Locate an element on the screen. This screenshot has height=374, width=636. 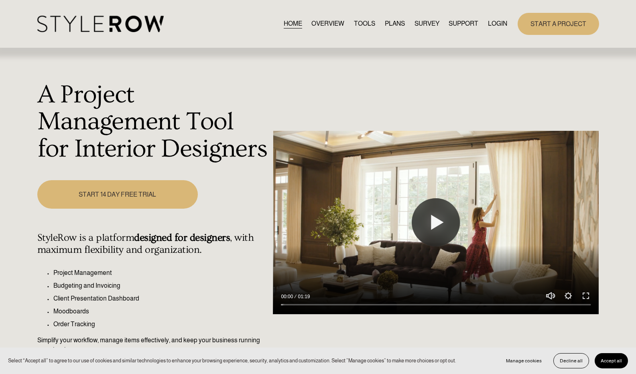
span: Manage cookies is located at coordinates (524, 361).